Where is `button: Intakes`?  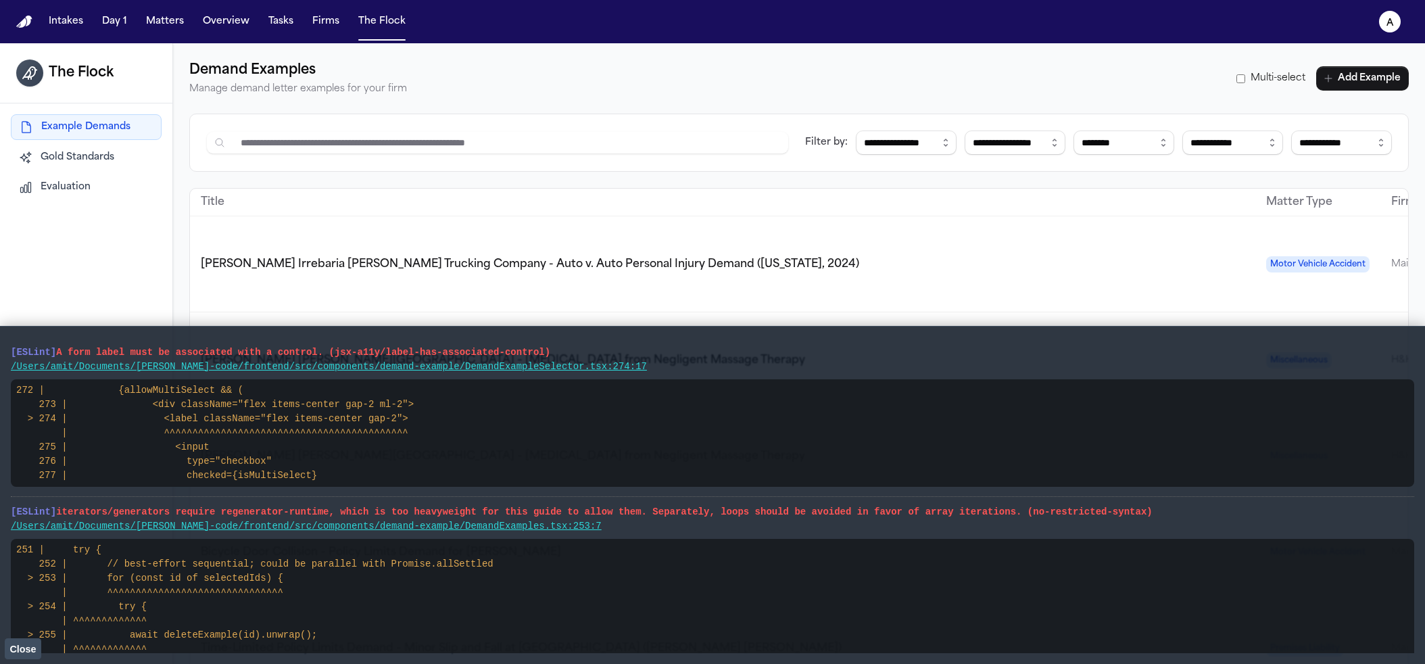 button: Intakes is located at coordinates (66, 22).